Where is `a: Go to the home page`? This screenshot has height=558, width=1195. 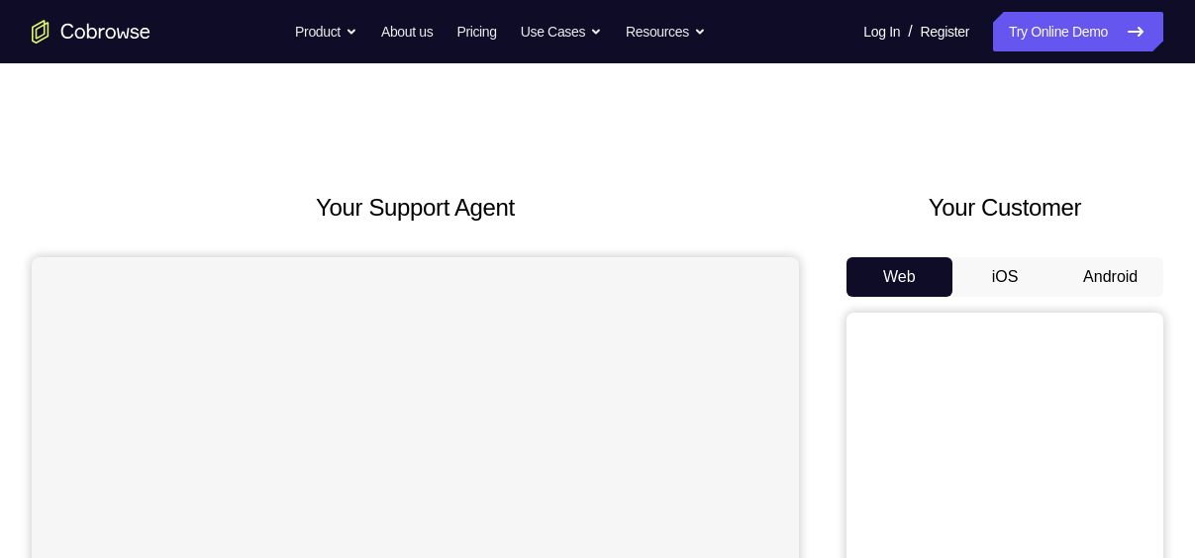
a: Go to the home page is located at coordinates (91, 32).